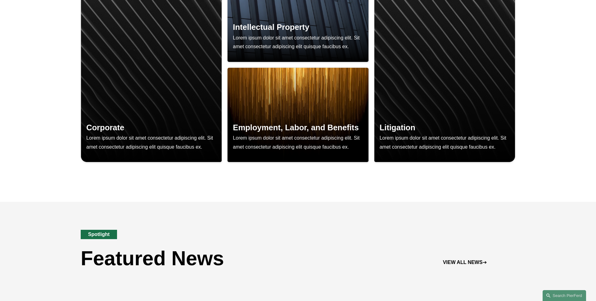 This screenshot has height=301, width=596. I want to click on h2: Corporate, so click(151, 127).